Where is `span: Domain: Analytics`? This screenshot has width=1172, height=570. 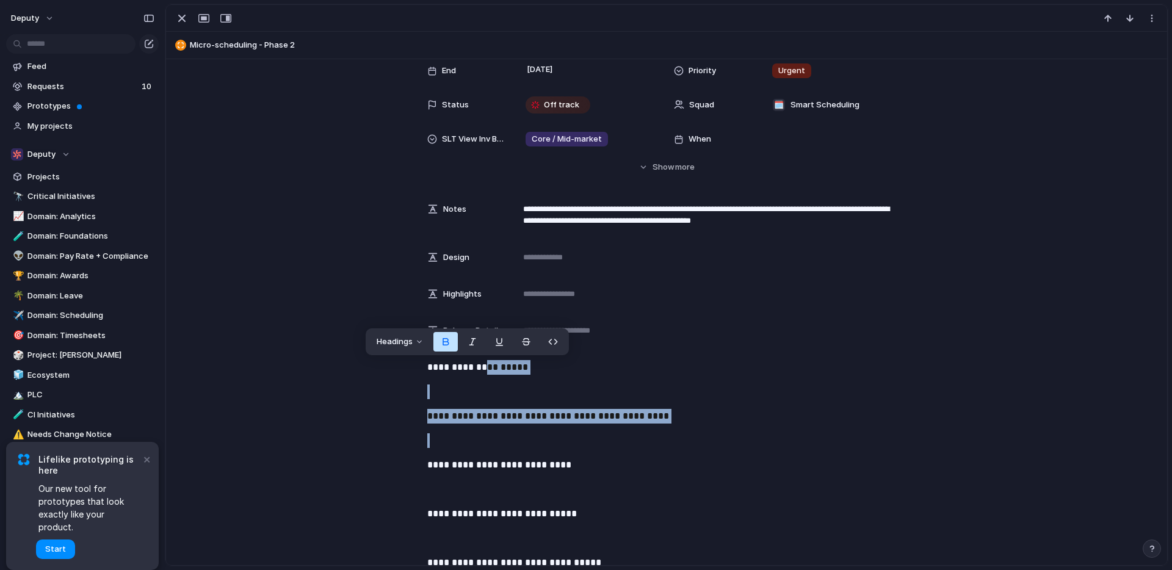
span: Domain: Analytics is located at coordinates (91, 217).